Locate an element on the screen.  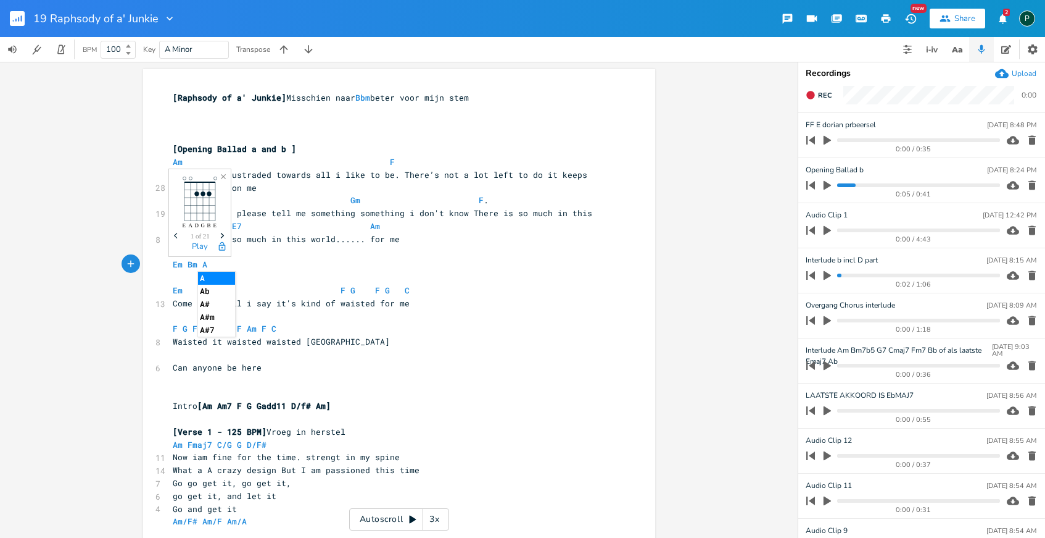
span: Bm is located at coordinates (193, 264).